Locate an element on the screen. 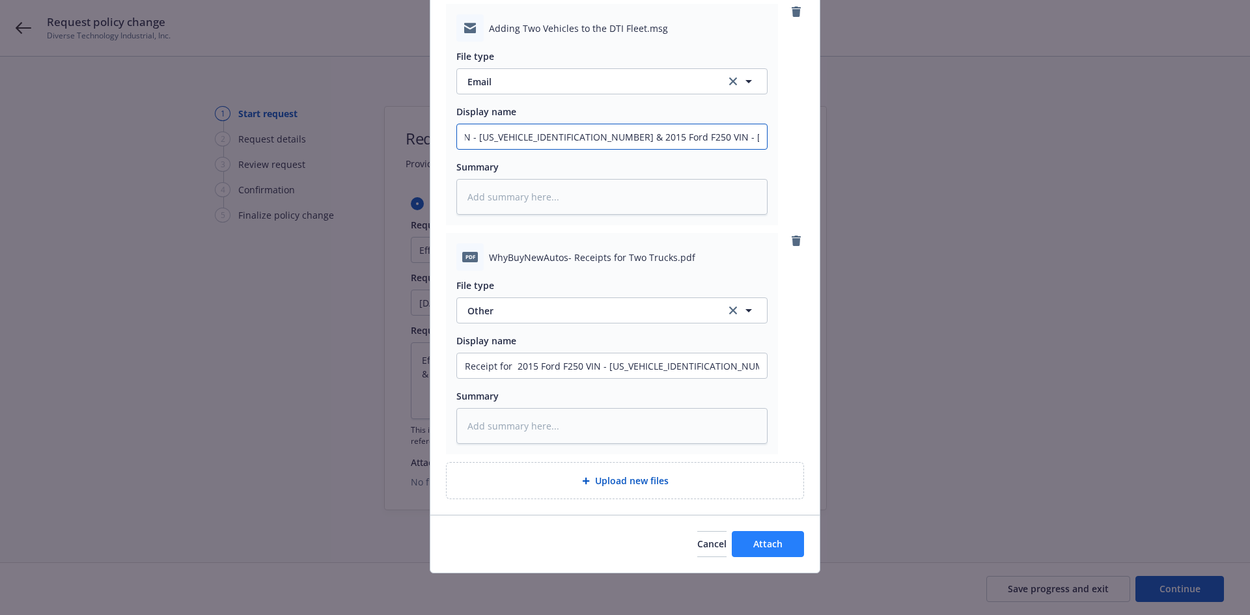  span: pdf is located at coordinates (470, 256).